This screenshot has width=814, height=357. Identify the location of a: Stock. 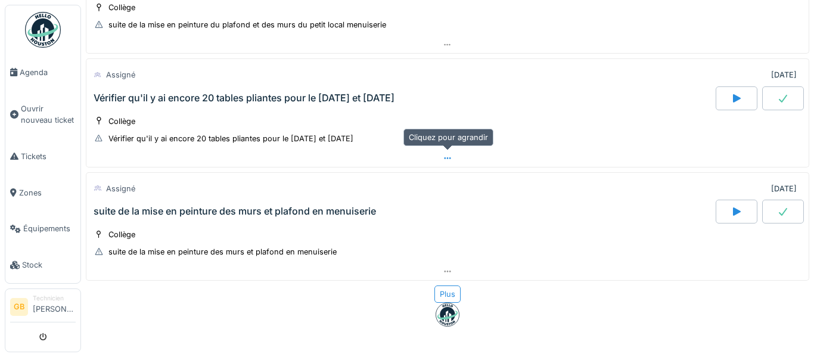
(43, 264).